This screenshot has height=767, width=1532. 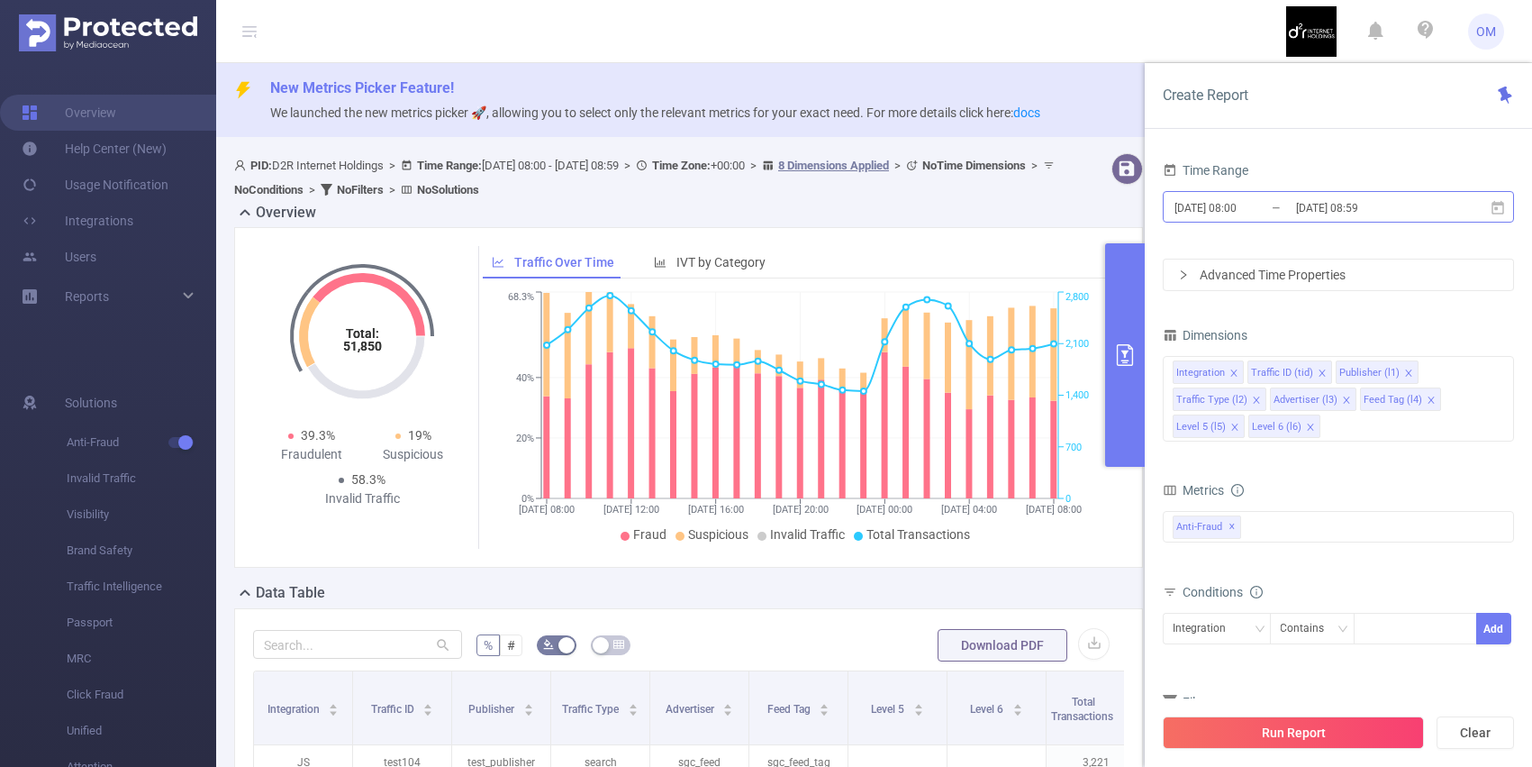 I want to click on span: Anti-Fraud, so click(x=141, y=442).